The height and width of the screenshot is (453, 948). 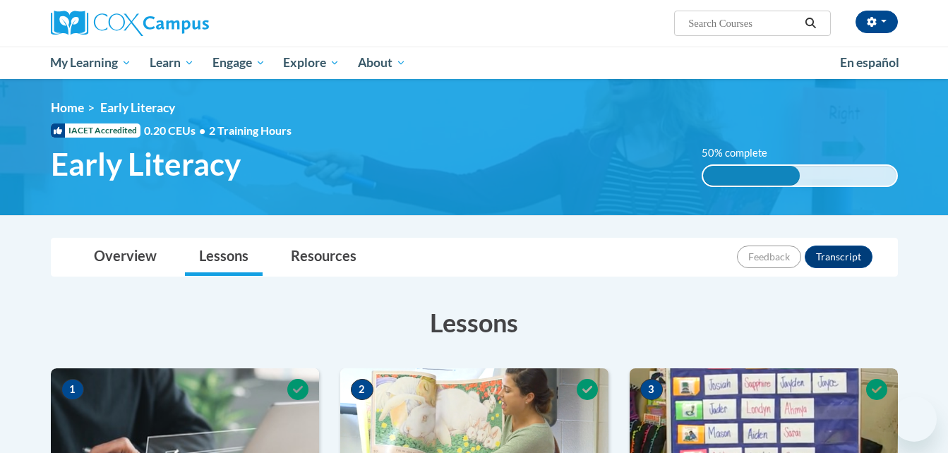 I want to click on a: Engage, so click(x=238, y=63).